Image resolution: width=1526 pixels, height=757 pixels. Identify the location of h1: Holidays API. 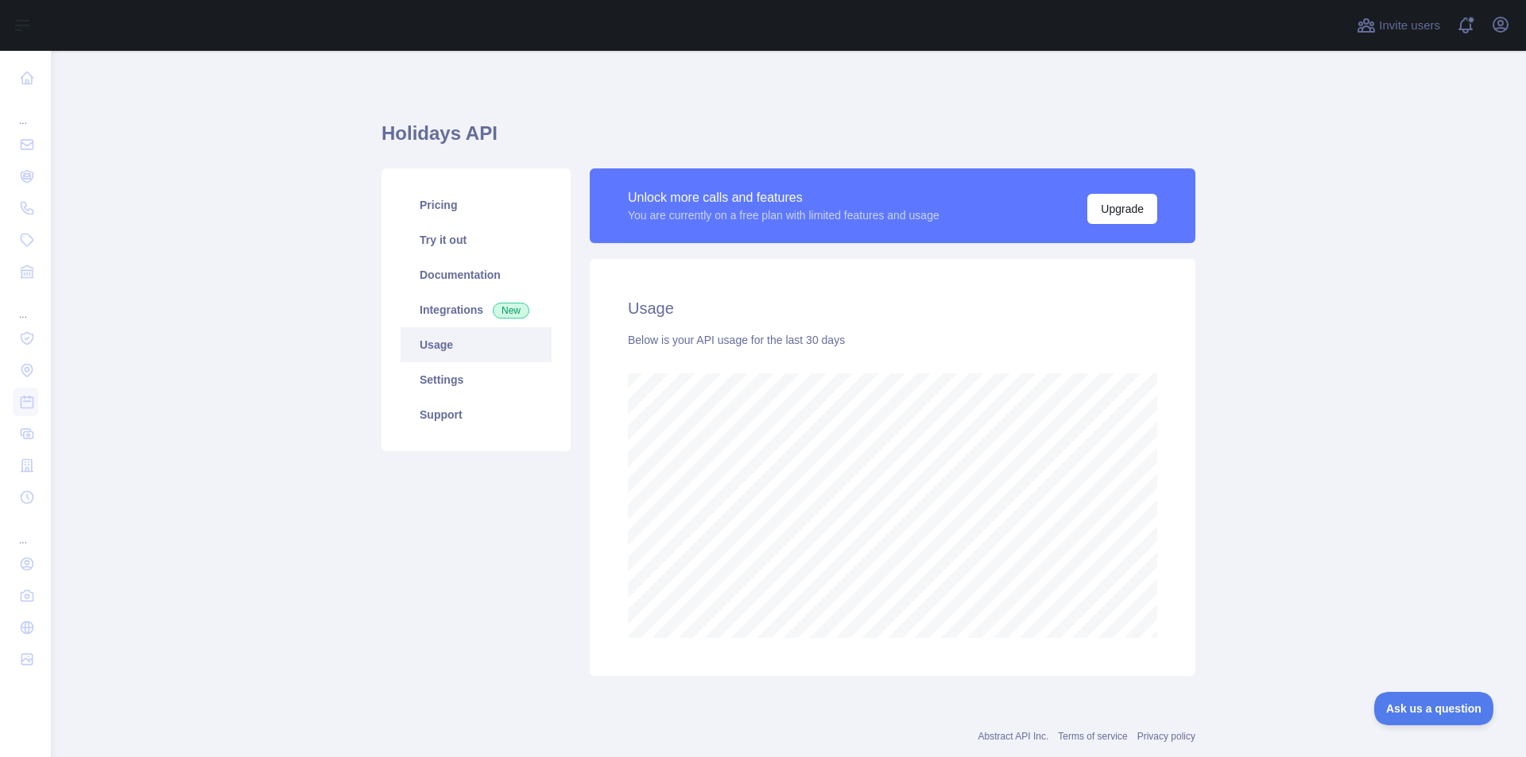
(788, 140).